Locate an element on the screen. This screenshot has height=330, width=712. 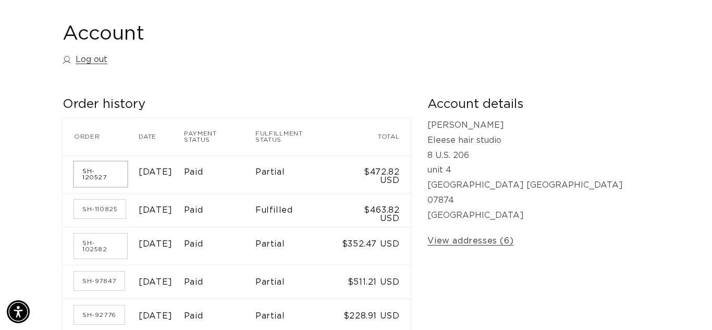
td: $511.21 USD is located at coordinates (376, 281).